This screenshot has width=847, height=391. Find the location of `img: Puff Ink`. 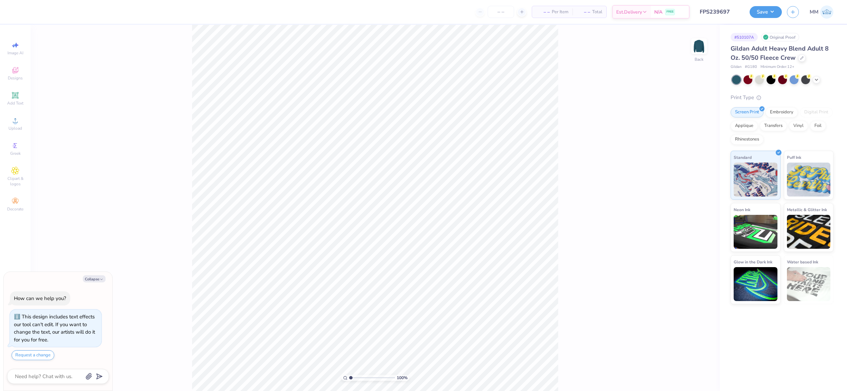

img: Puff Ink is located at coordinates (809, 180).